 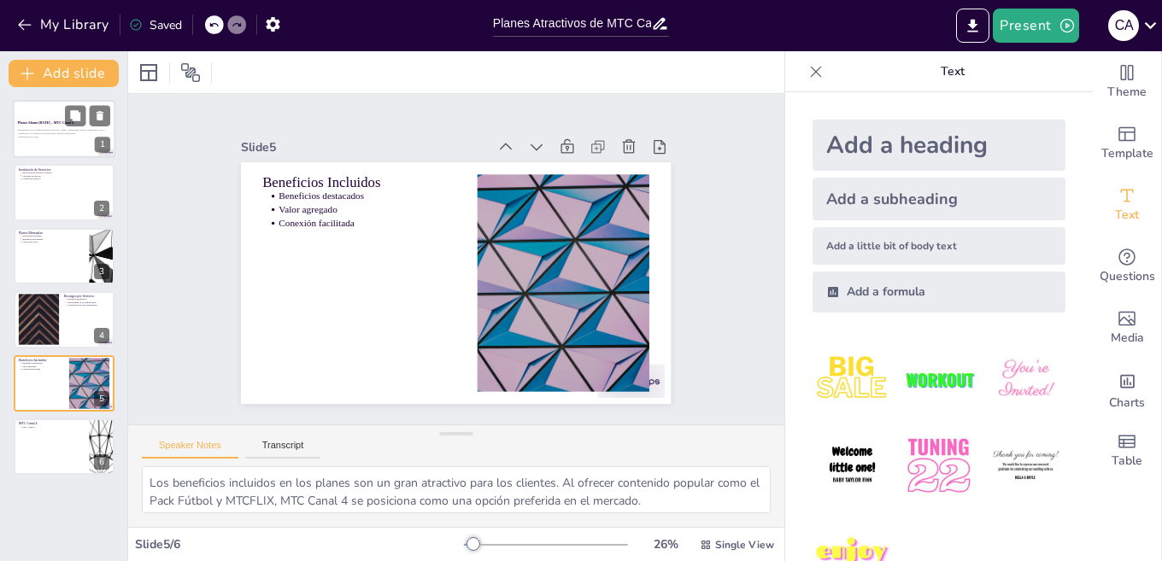 I want to click on img: 6.jpeg, so click(x=1025, y=466).